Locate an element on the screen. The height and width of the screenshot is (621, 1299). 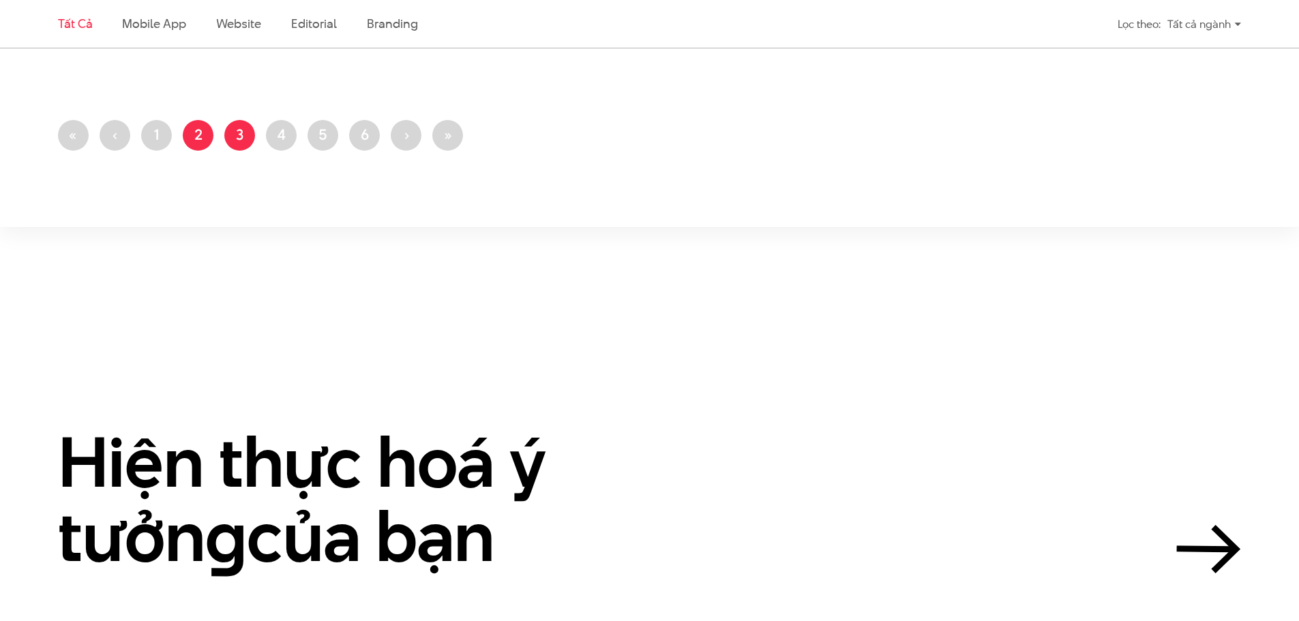
a: Editorial is located at coordinates (314, 23).